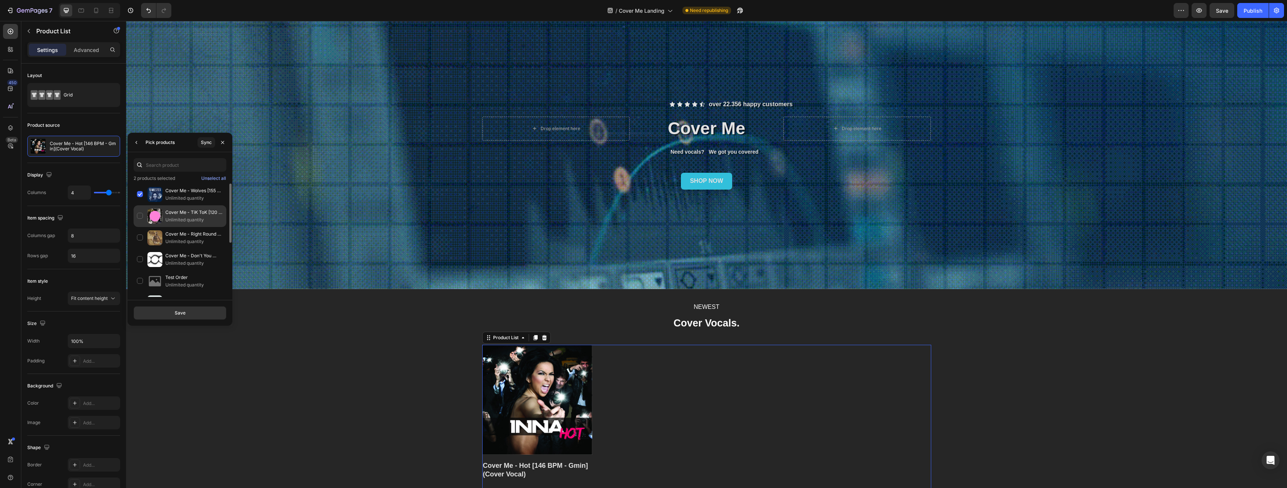 Image resolution: width=1287 pixels, height=488 pixels. Describe the element at coordinates (34, 76) in the screenshot. I see `div: Layout` at that location.